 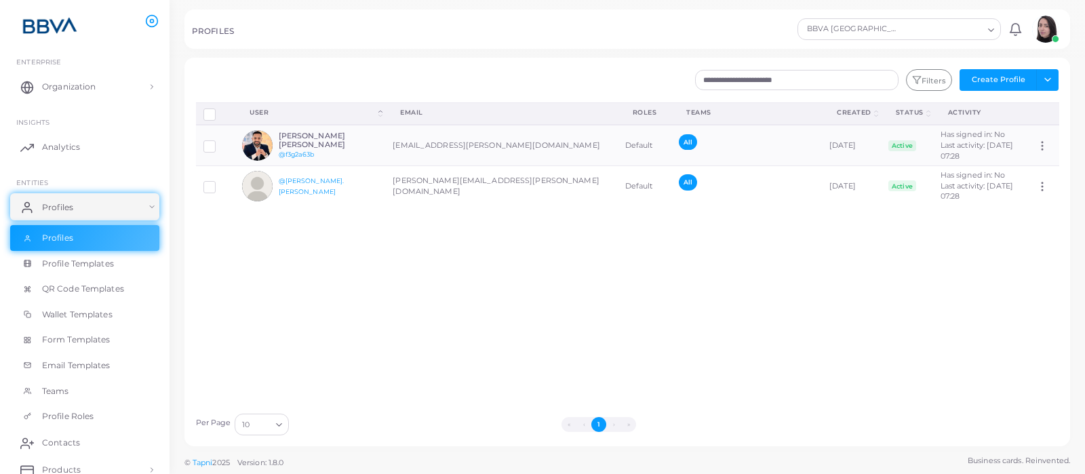 What do you see at coordinates (853, 113) in the screenshot?
I see `div: Created` at bounding box center [853, 113].